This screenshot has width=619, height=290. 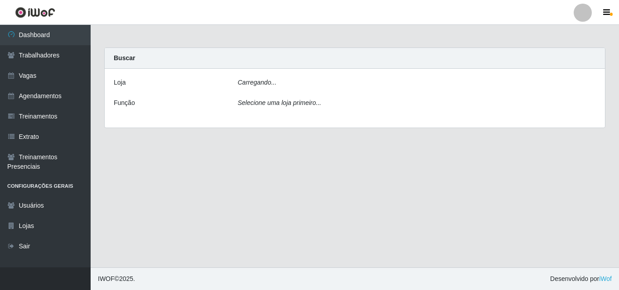 What do you see at coordinates (581, 279) in the screenshot?
I see `span: Desenvolvido por` at bounding box center [581, 279].